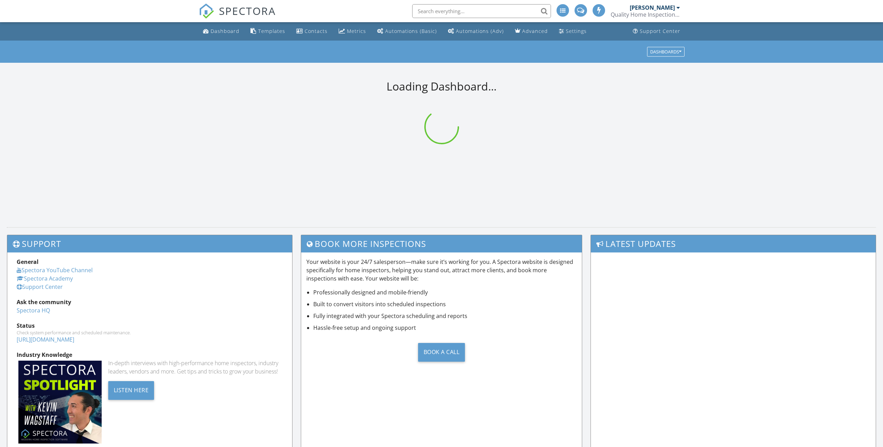 The image size is (883, 447). What do you see at coordinates (131, 391) in the screenshot?
I see `div: Listen Here` at bounding box center [131, 391].